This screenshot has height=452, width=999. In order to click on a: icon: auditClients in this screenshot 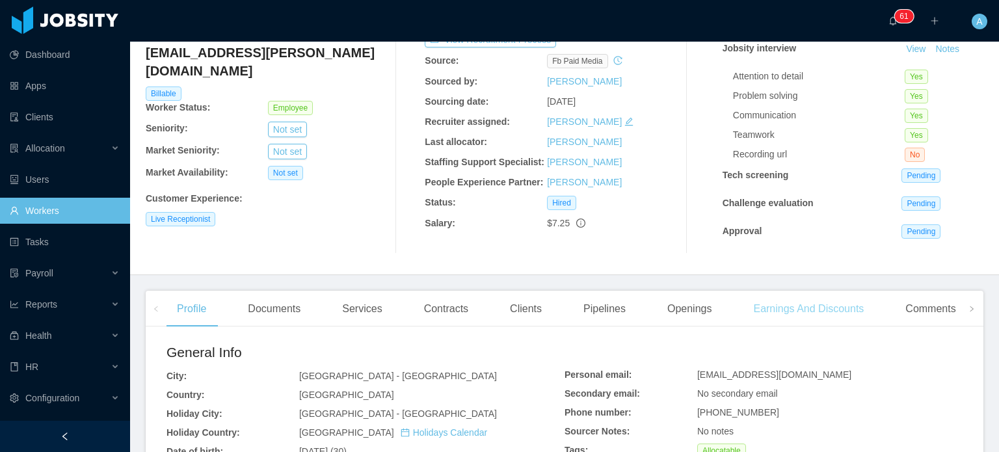, I will do `click(64, 117)`.